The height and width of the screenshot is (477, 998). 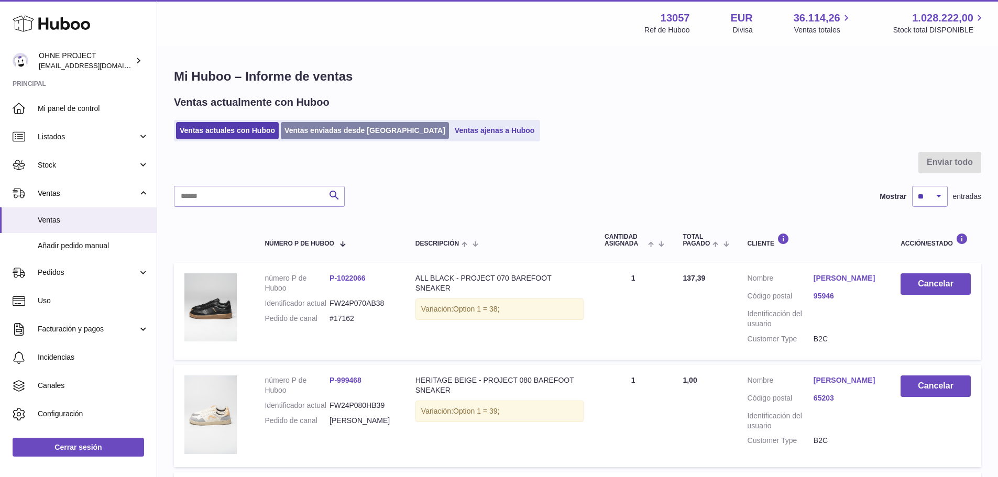 What do you see at coordinates (817, 18) in the screenshot?
I see `span: 36.114,26` at bounding box center [817, 18].